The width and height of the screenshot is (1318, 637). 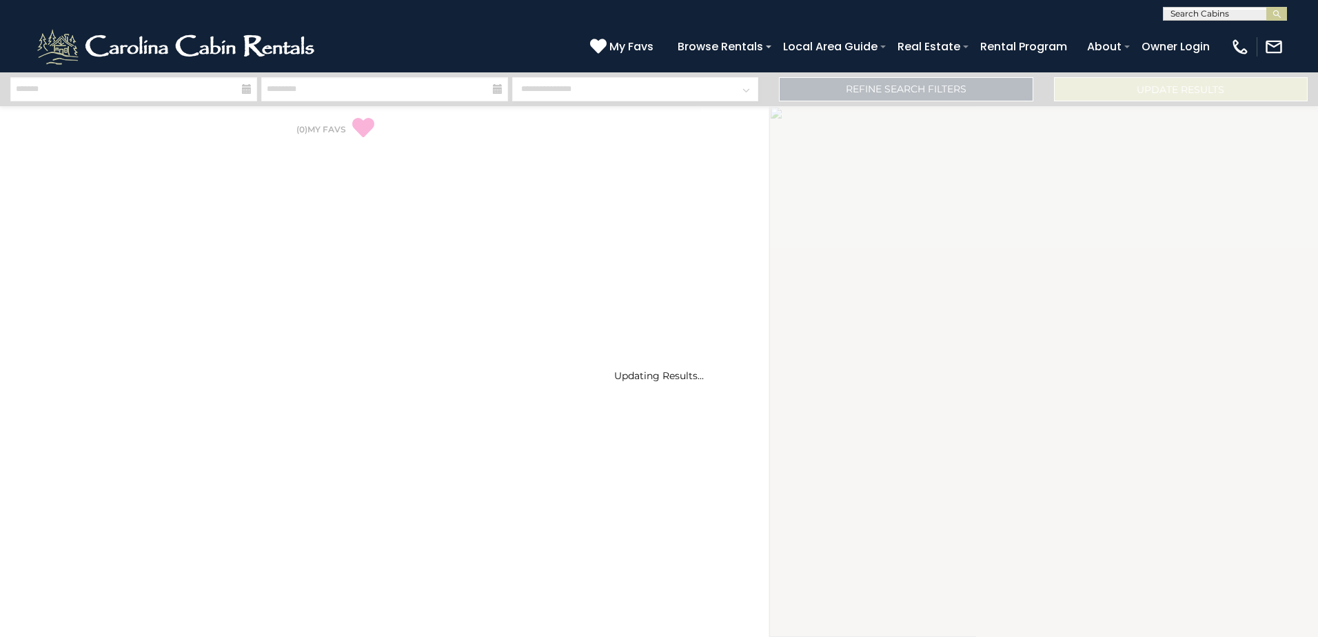 What do you see at coordinates (830, 46) in the screenshot?
I see `a: Local Area Guide` at bounding box center [830, 46].